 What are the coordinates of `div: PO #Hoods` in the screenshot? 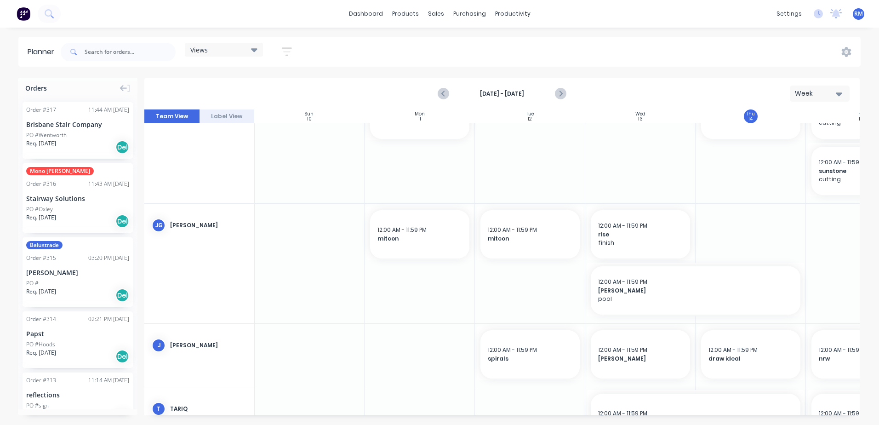 It's located at (40, 344).